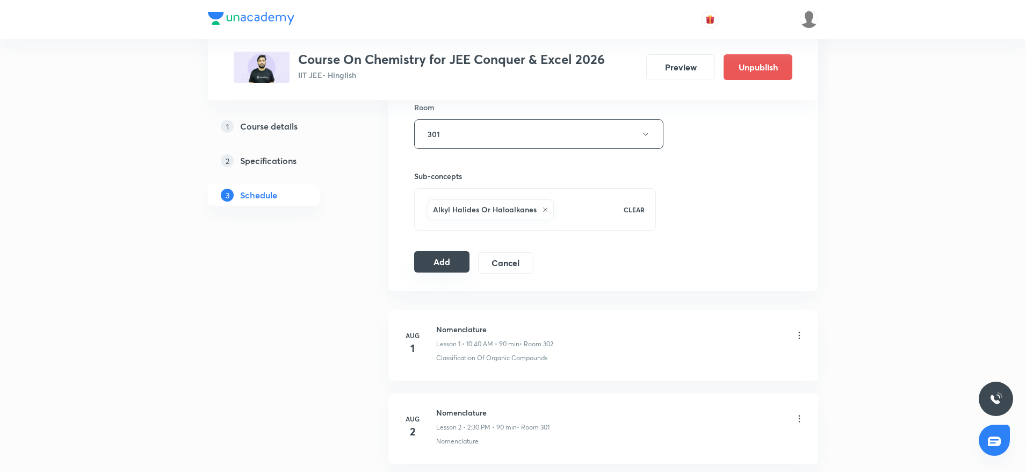 This screenshot has height=472, width=1026. What do you see at coordinates (412, 431) in the screenshot?
I see `h4: 2` at bounding box center [412, 431].